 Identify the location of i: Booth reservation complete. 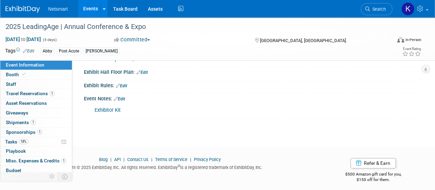
(24, 74).